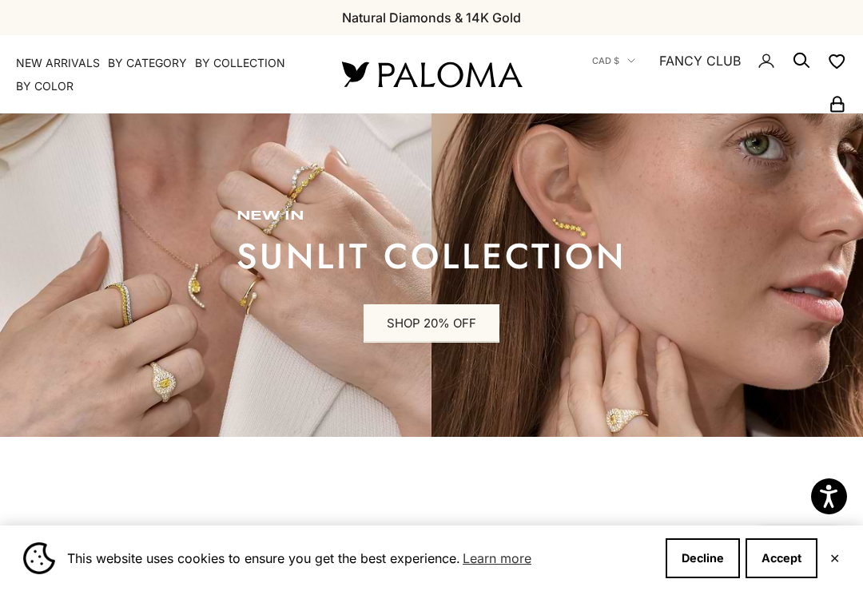 The height and width of the screenshot is (591, 863). I want to click on span: This website uses cookies to ensure you get the best experience., so click(359, 558).